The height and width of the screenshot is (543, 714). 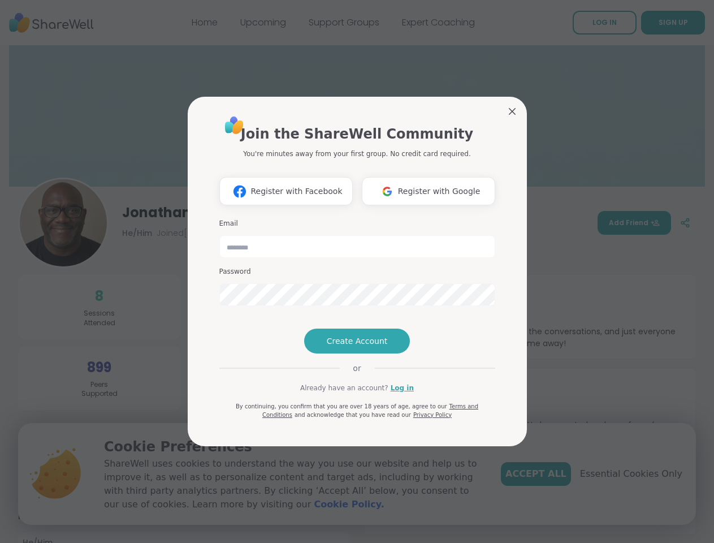 I want to click on a: Privacy Policy, so click(x=432, y=414).